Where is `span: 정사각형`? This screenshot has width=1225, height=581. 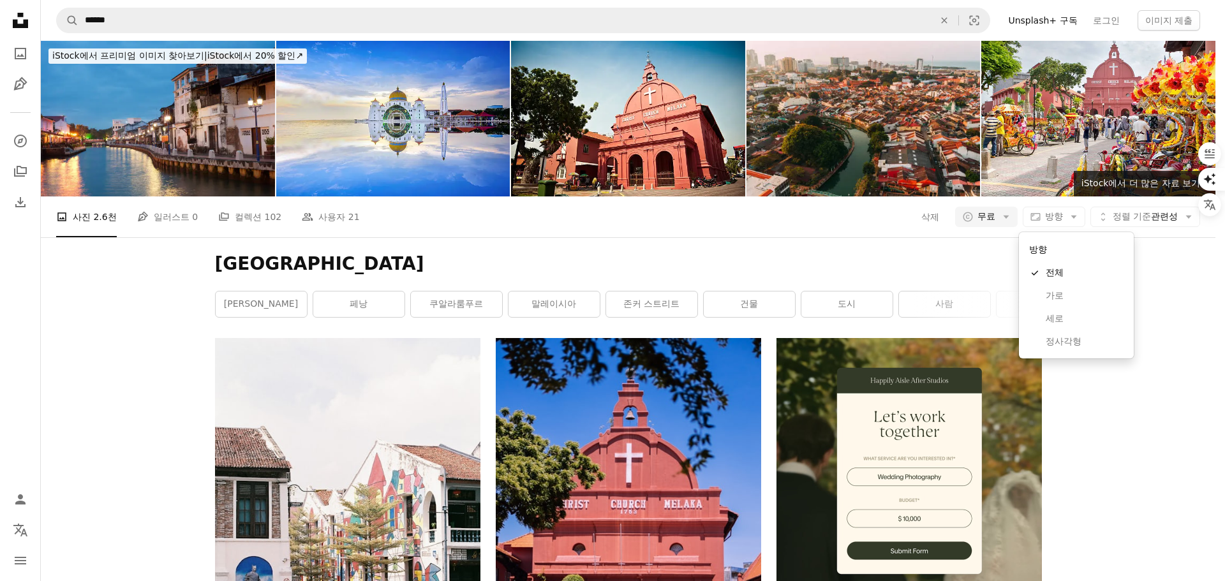
span: 정사각형 is located at coordinates (1085, 342).